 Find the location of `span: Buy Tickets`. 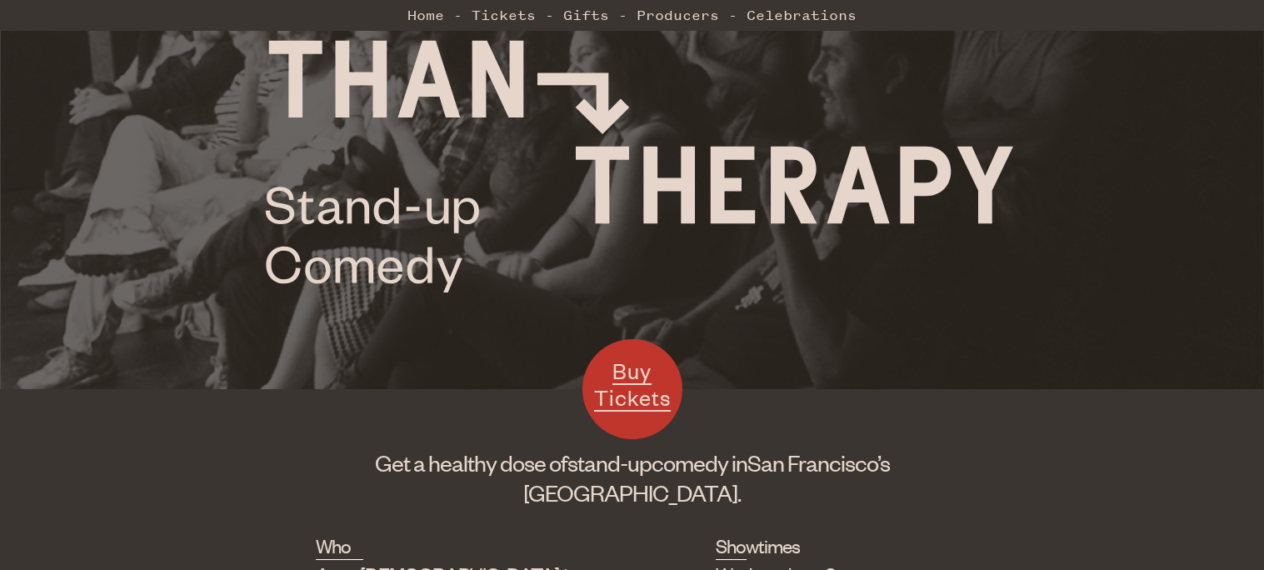

span: Buy Tickets is located at coordinates (632, 383).